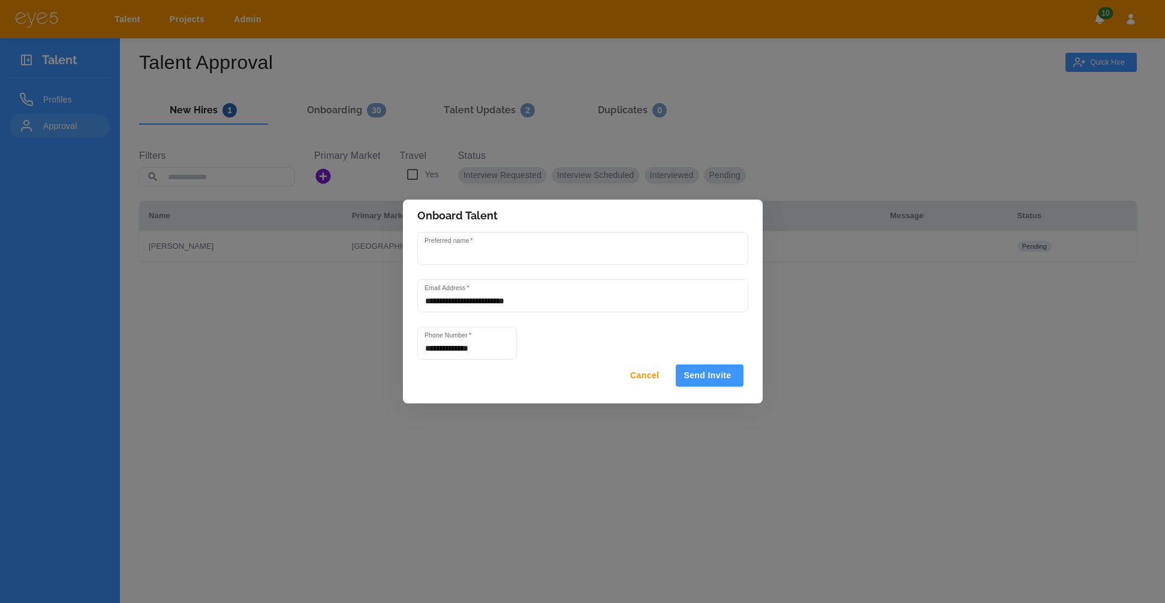  I want to click on h2: Onboard Talent, so click(583, 216).